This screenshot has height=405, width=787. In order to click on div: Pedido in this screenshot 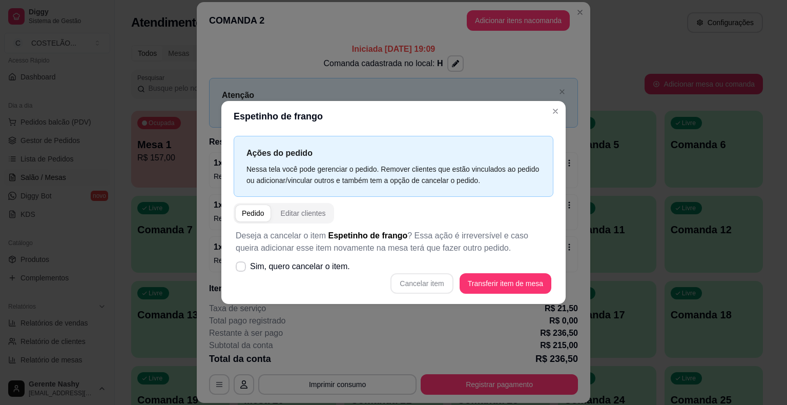, I will do `click(253, 213)`.